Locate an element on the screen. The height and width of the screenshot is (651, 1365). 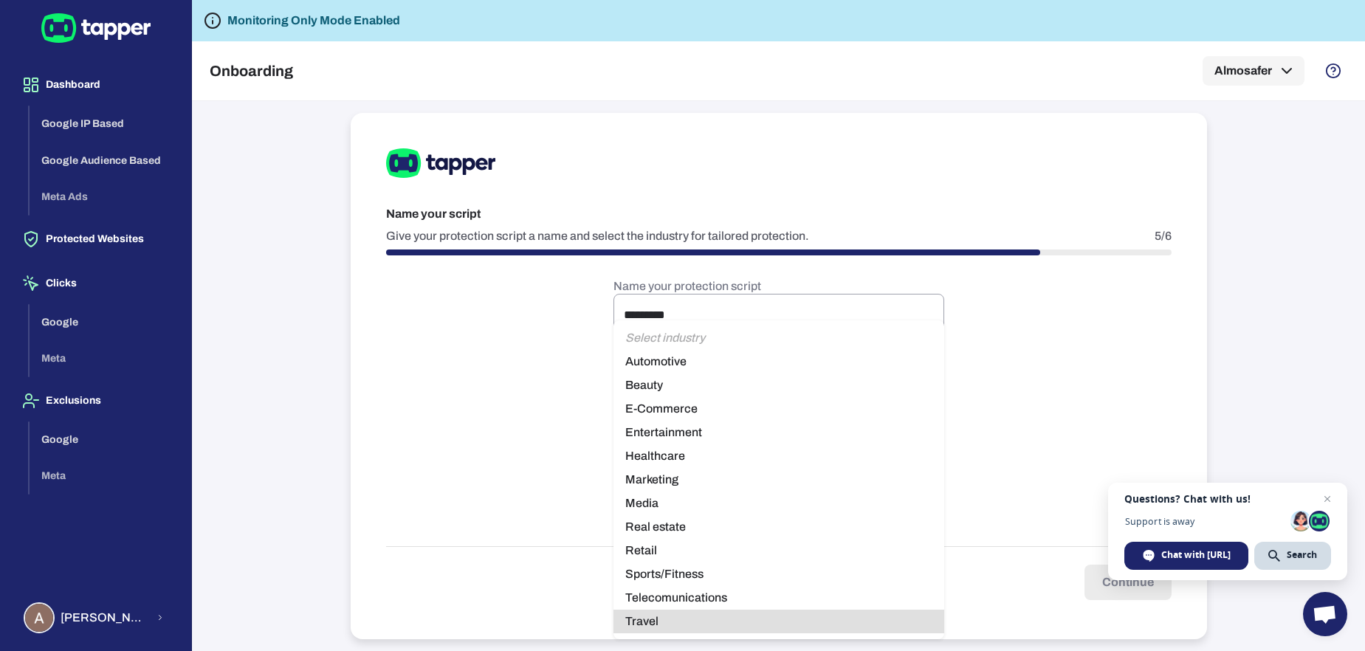
li: Healthcare is located at coordinates (779, 456).